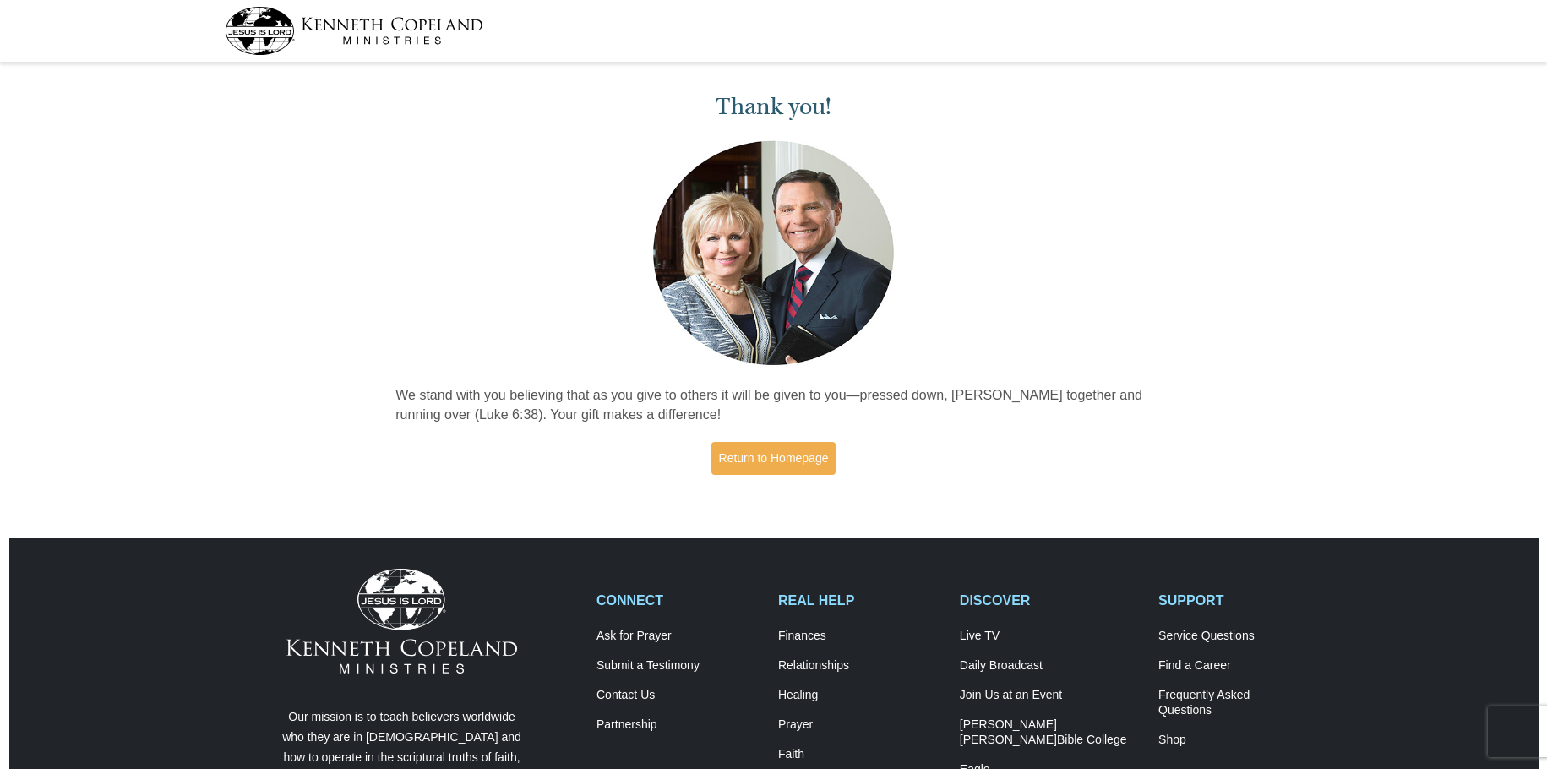 This screenshot has width=1547, height=769. What do you see at coordinates (679, 600) in the screenshot?
I see `h2: CONNECT` at bounding box center [679, 600].